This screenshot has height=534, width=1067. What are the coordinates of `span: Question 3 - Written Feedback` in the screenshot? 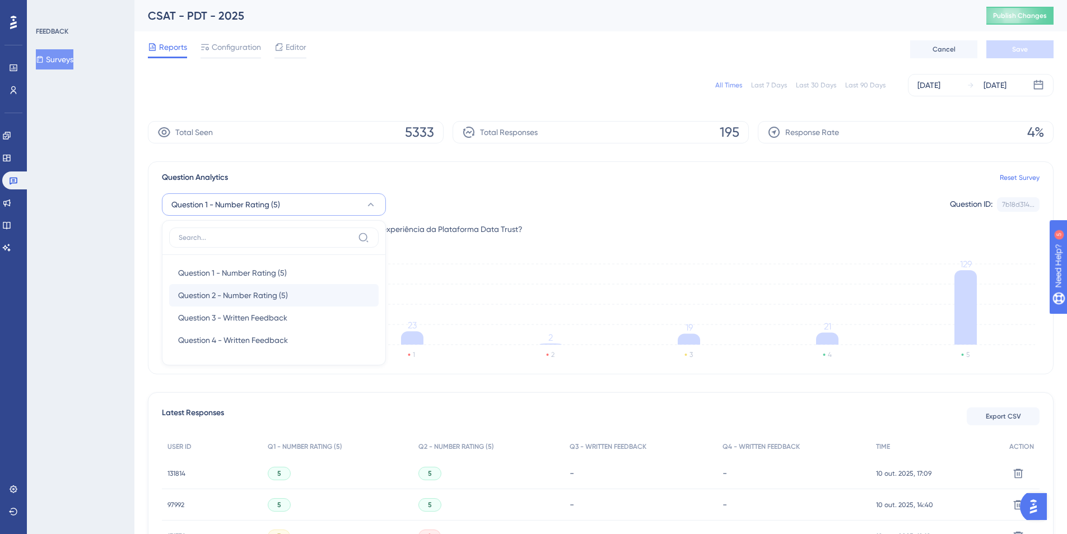 It's located at (232, 318).